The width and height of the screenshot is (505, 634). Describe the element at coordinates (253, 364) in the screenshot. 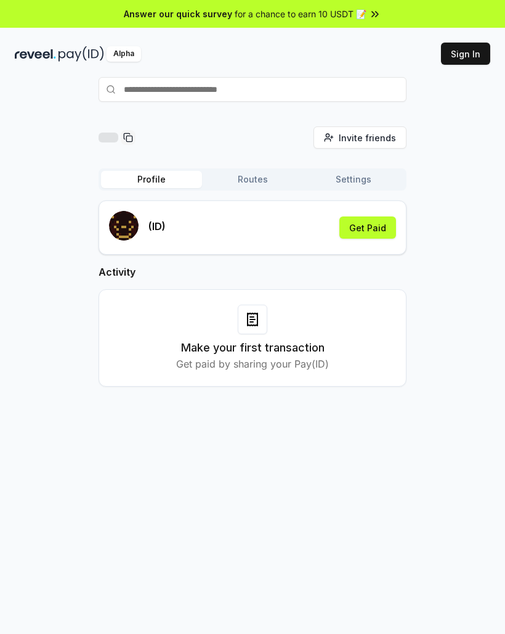

I see `p: Get paid by sharing your Pay(ID)` at that location.